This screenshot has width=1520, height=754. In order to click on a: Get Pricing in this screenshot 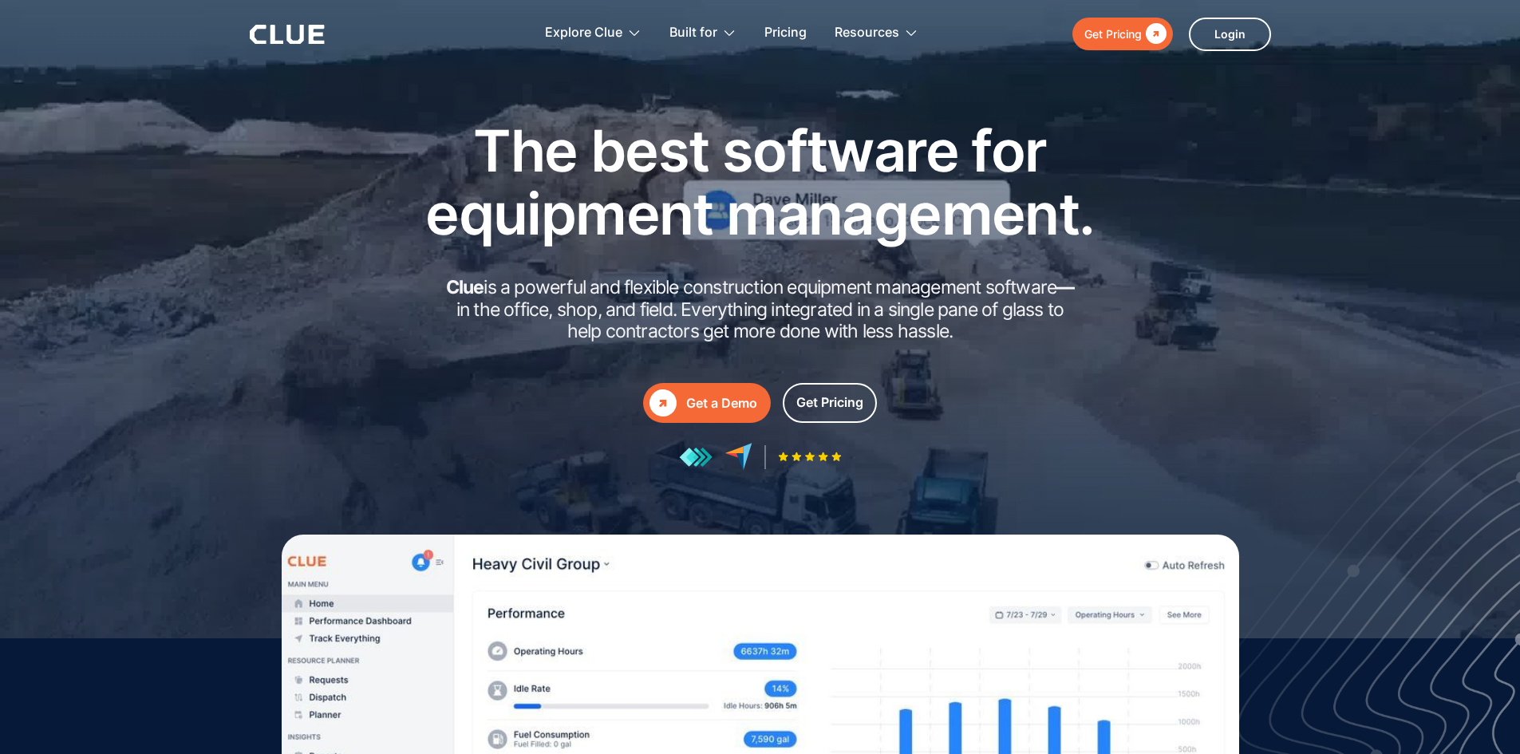, I will do `click(1122, 34)`.